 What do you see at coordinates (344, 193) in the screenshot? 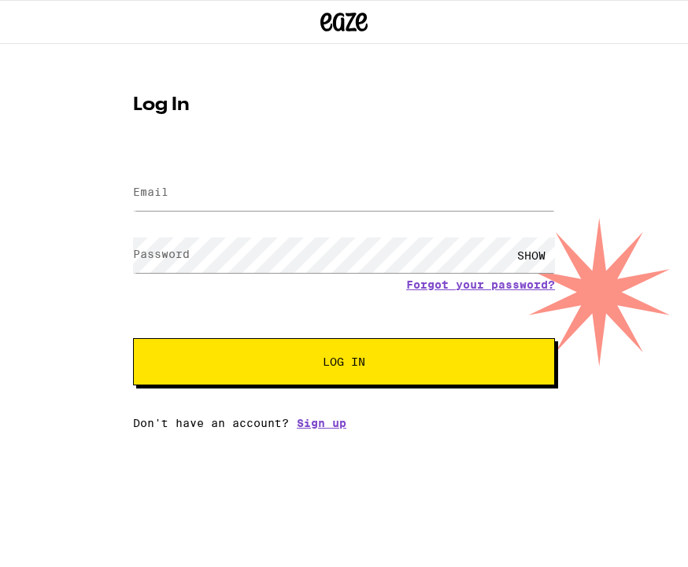
I see `input: Email` at bounding box center [344, 193].